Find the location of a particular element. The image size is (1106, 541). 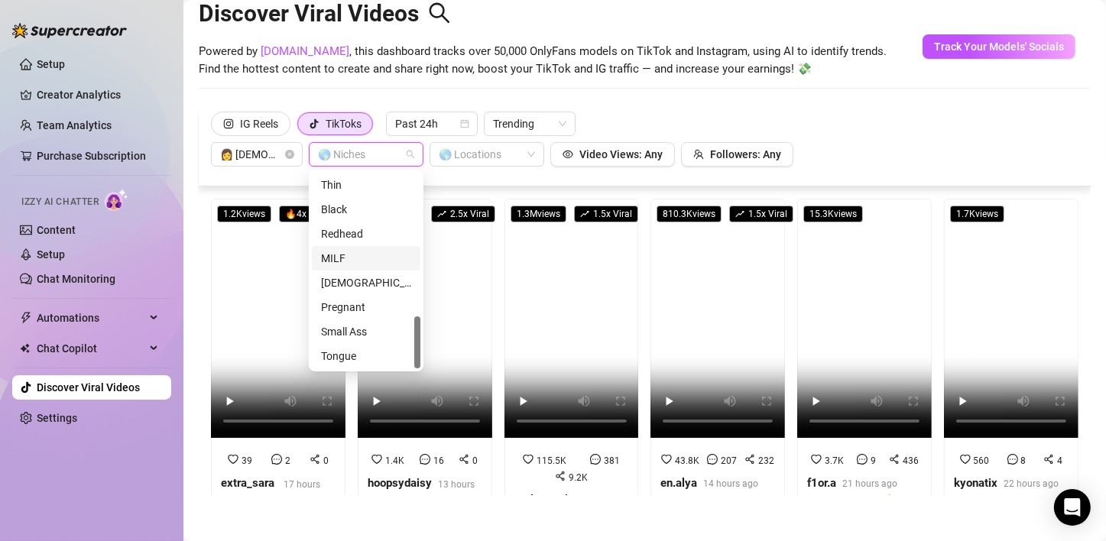

div: Black is located at coordinates (366, 209).